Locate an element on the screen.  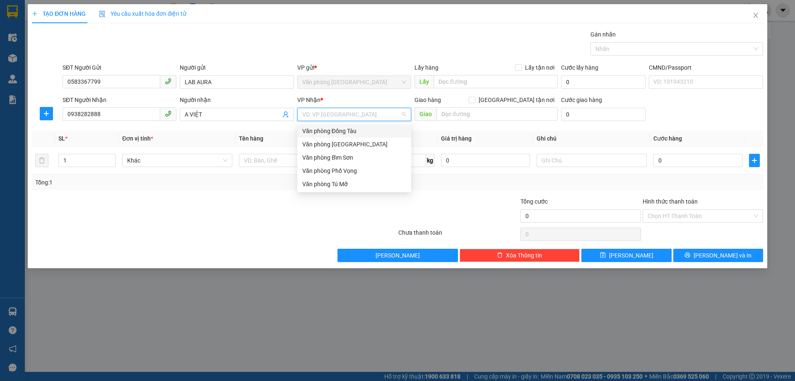
span: user-add is located at coordinates (286, 114).